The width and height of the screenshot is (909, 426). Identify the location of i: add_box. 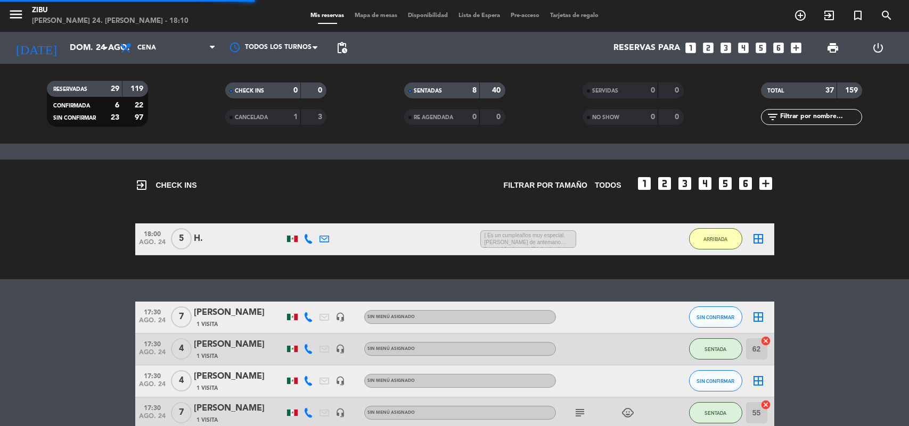
(796, 48).